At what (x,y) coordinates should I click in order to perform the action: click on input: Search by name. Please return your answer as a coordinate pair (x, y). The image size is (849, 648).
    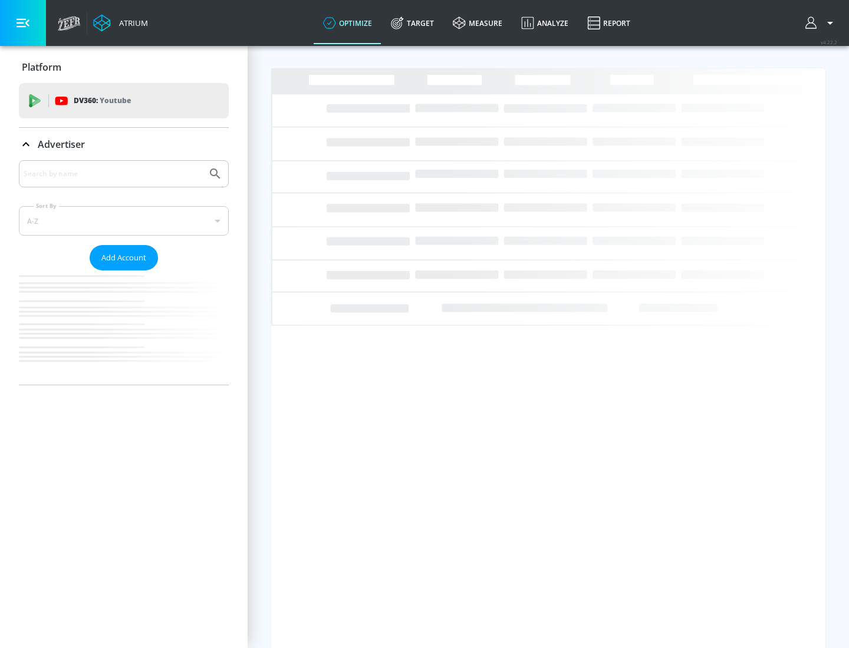
    Looking at the image, I should click on (113, 174).